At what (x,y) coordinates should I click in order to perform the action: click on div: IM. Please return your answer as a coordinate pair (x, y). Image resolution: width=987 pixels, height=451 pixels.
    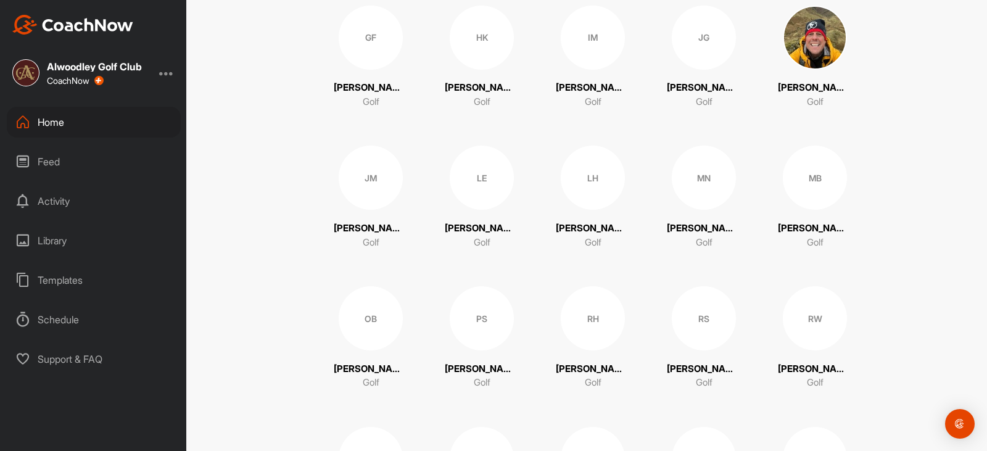
    Looking at the image, I should click on (593, 38).